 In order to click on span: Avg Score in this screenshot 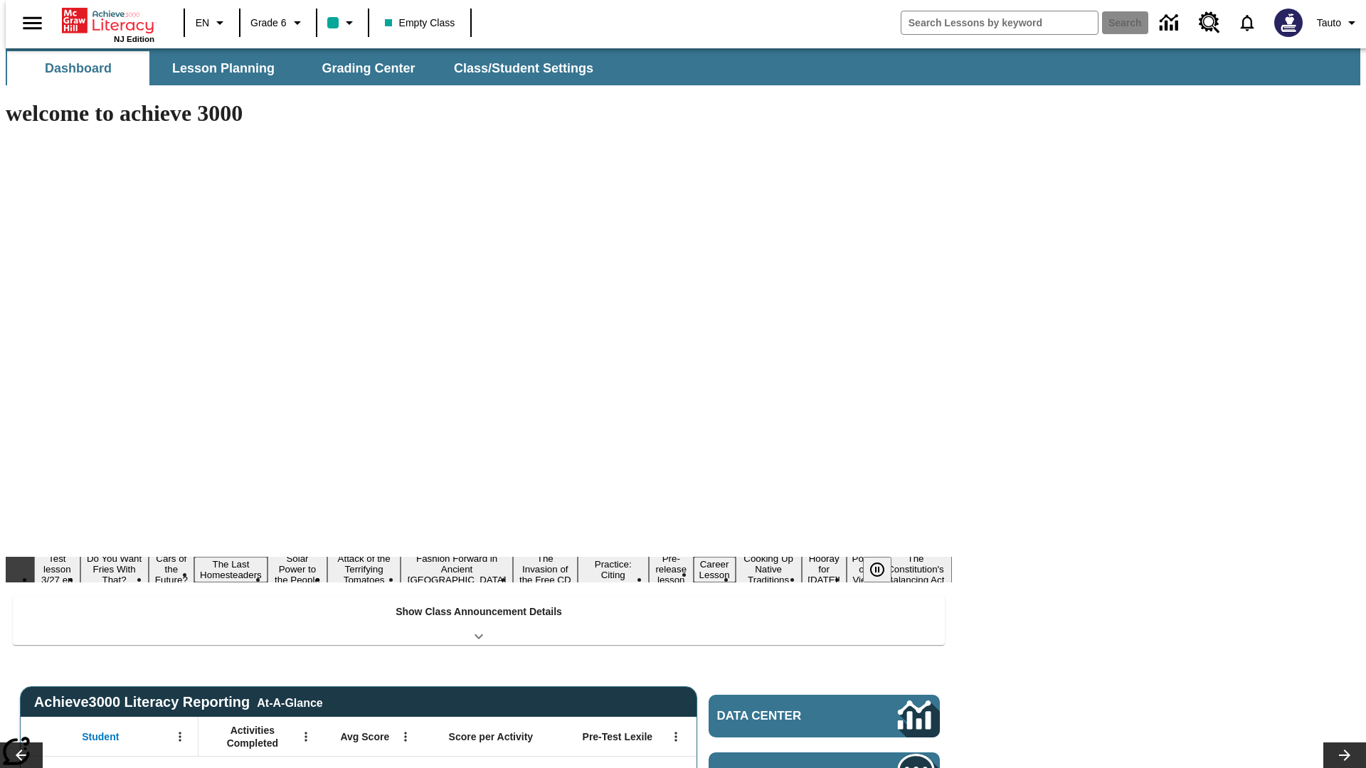, I will do `click(364, 737)`.